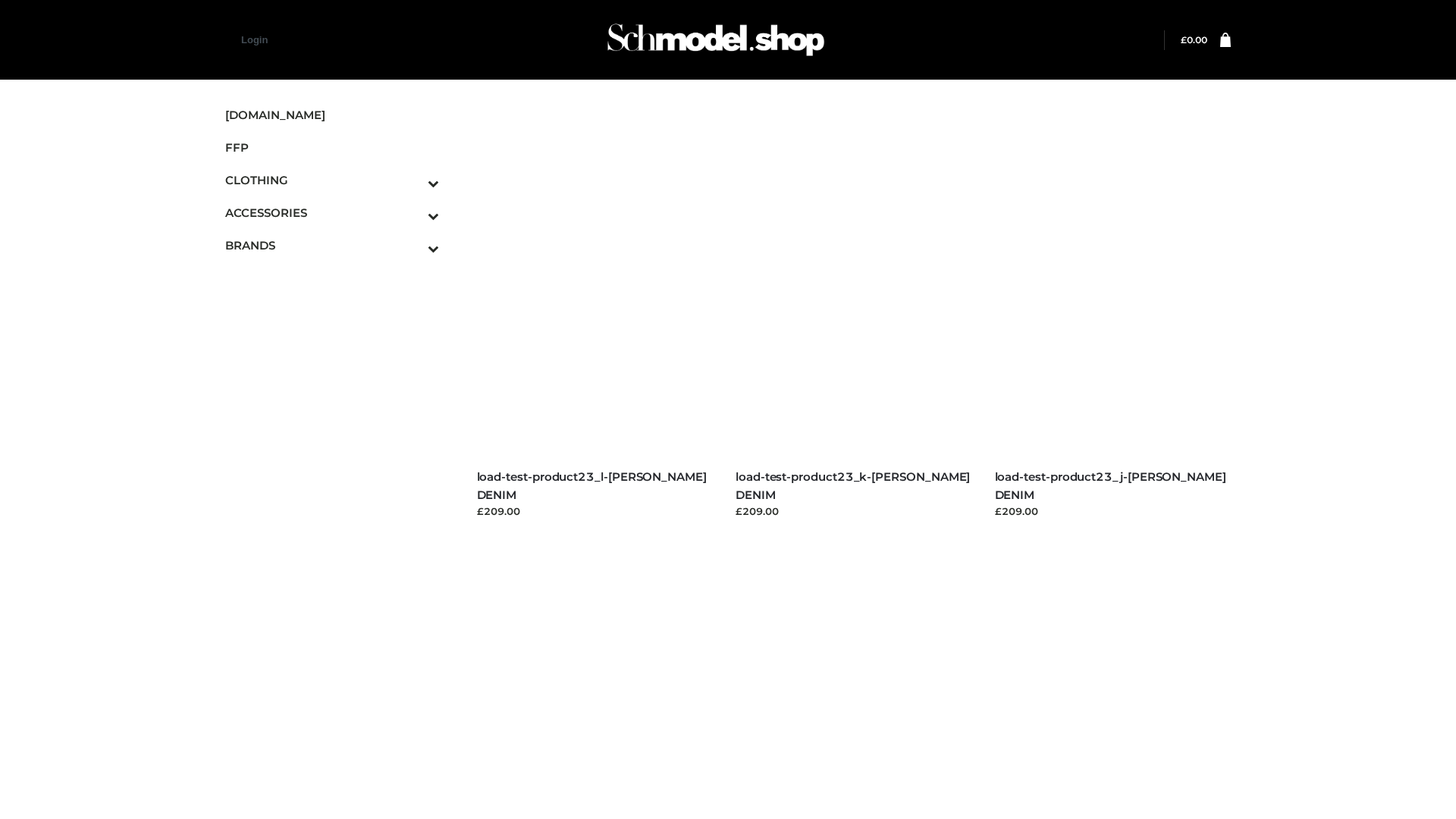 Image resolution: width=1456 pixels, height=819 pixels. I want to click on a: BRANDSToggle Submenu, so click(333, 245).